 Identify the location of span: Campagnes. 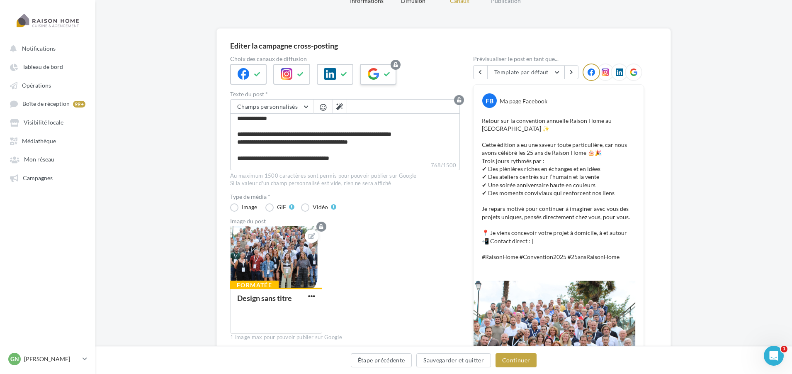
(38, 177).